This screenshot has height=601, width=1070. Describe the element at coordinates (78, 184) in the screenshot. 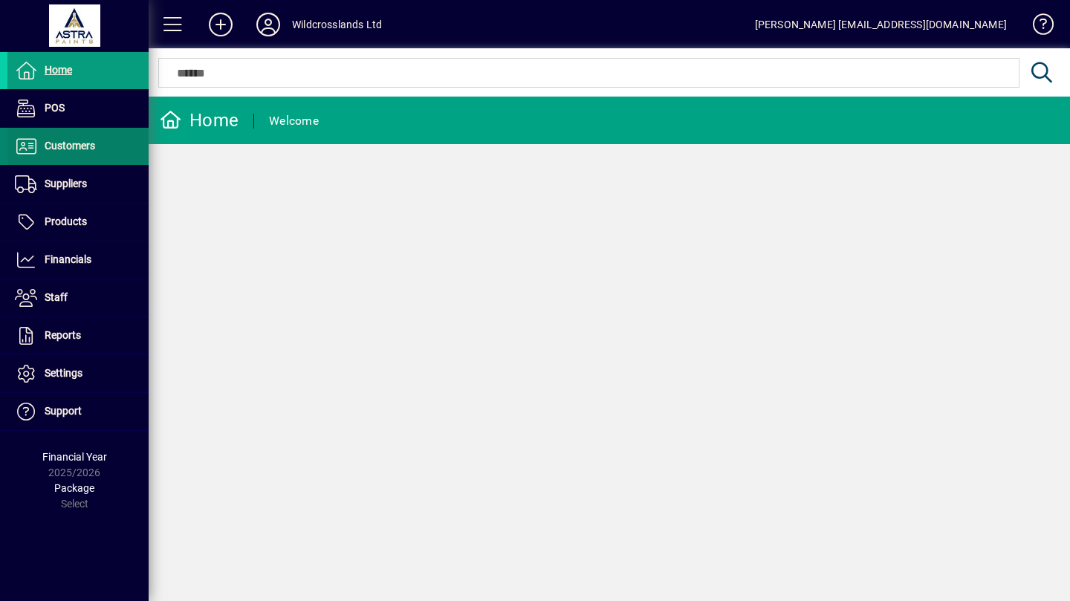

I see `a: Suppliers` at that location.